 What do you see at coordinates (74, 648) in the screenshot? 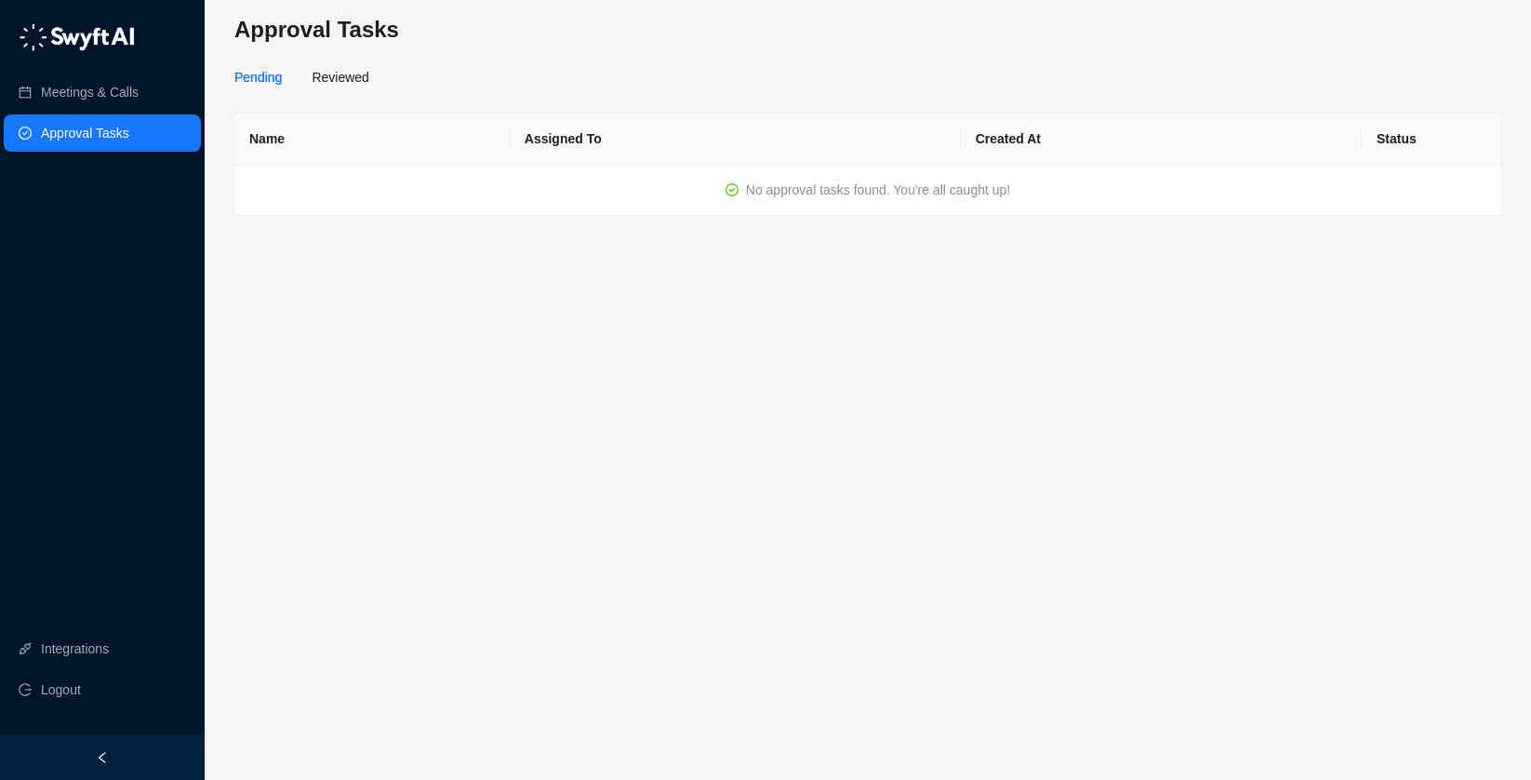
I see `a: Integrations` at bounding box center [74, 648].